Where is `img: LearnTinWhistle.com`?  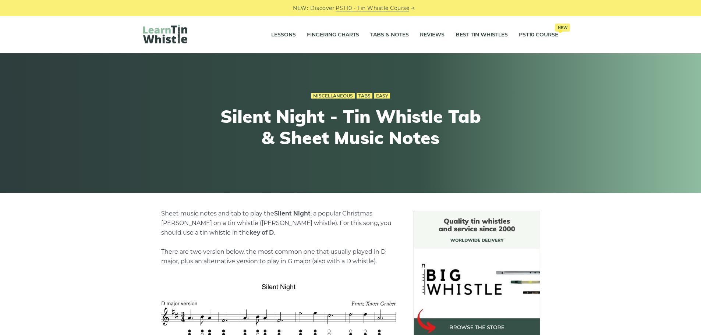 img: LearnTinWhistle.com is located at coordinates (165, 34).